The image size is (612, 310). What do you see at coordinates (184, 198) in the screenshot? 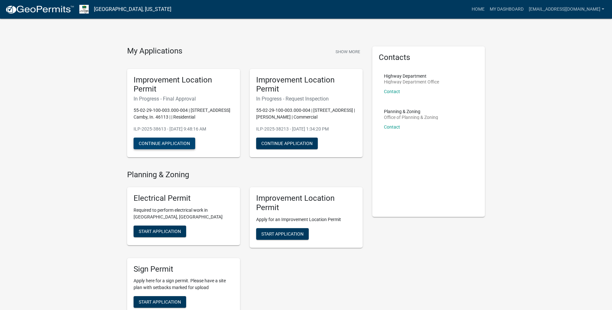
I see `h5: Electrical Permit` at bounding box center [184, 198].